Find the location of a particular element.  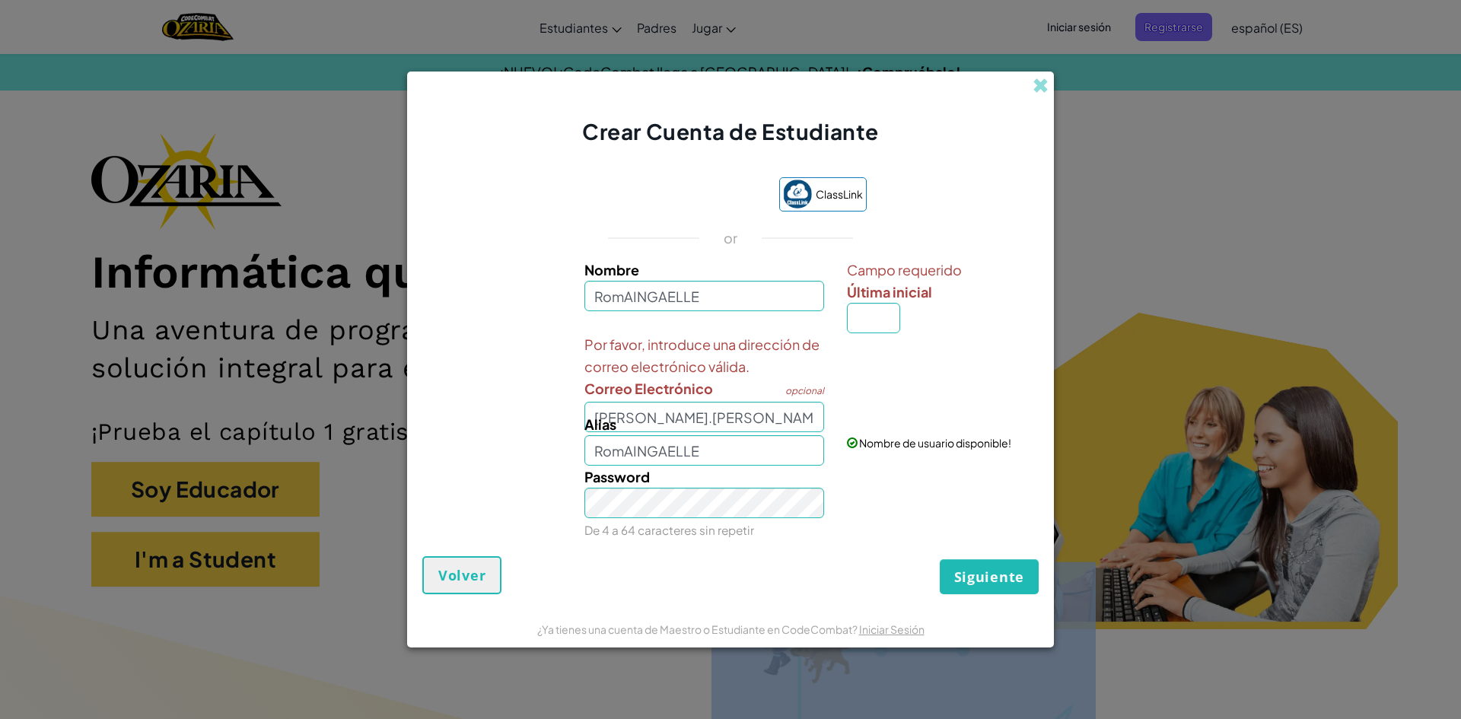

a: Iniciar Sesión is located at coordinates (892, 629).